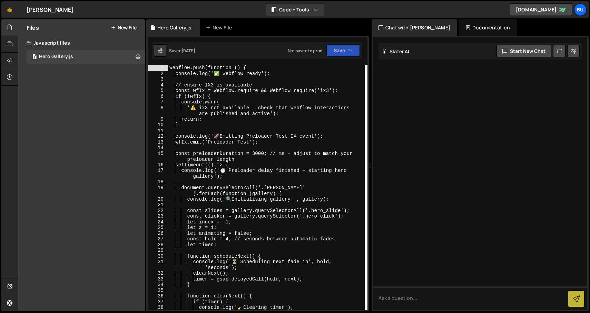  I want to click on button: Code + Tools, so click(295, 10).